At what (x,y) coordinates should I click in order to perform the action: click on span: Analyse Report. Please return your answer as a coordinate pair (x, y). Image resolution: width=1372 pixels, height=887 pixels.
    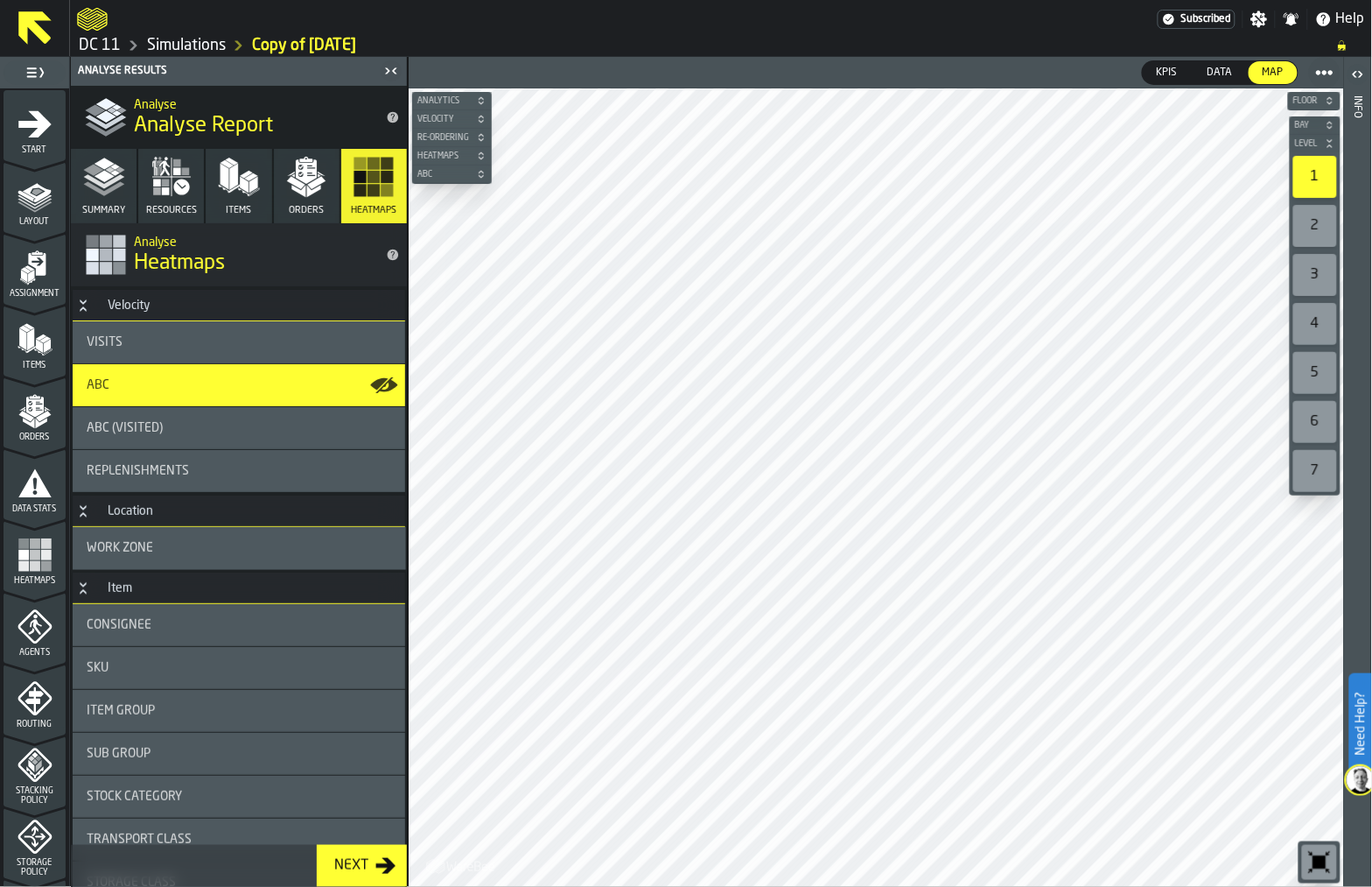
    Looking at the image, I should click on (203, 126).